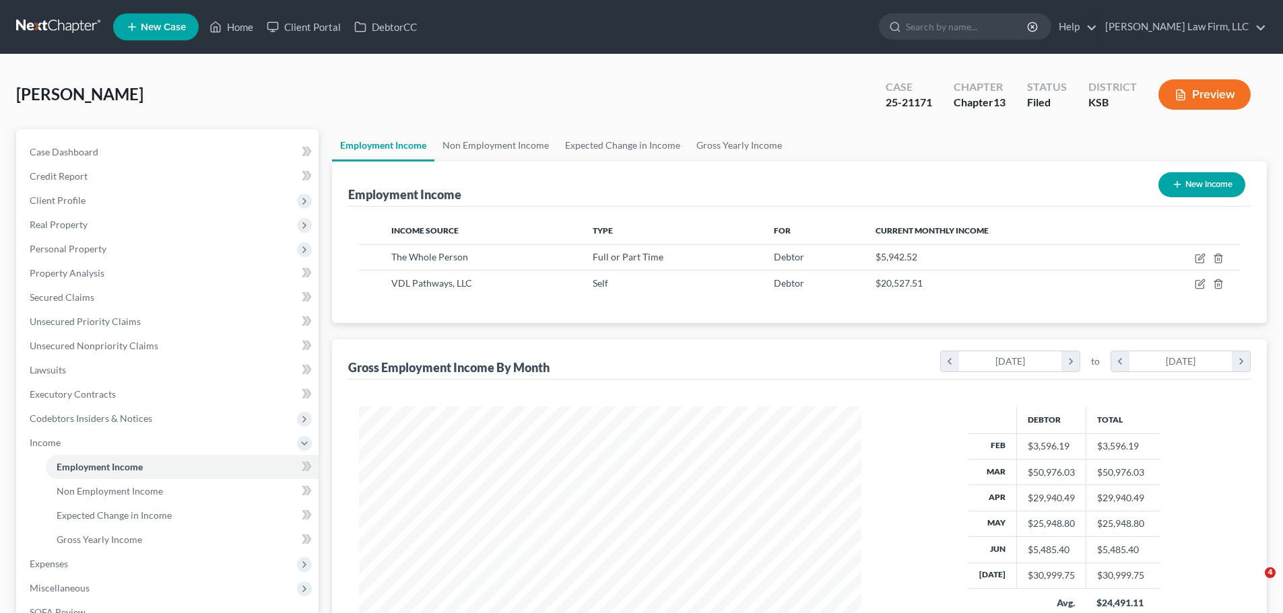 The width and height of the screenshot is (1283, 613). Describe the element at coordinates (405, 195) in the screenshot. I see `div: Employment Income` at that location.